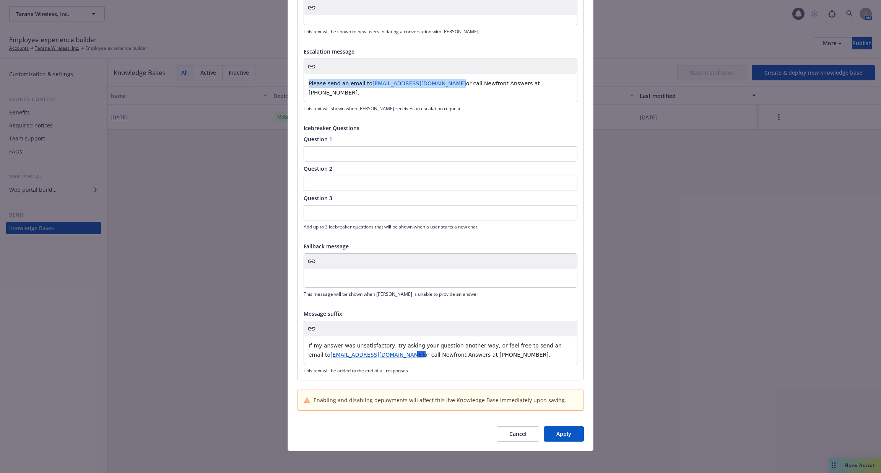 This screenshot has height=473, width=881. Describe the element at coordinates (440, 226) in the screenshot. I see `span: Add up to 3 icebreaker questions that will be shown when a user starts a new chat` at that location.